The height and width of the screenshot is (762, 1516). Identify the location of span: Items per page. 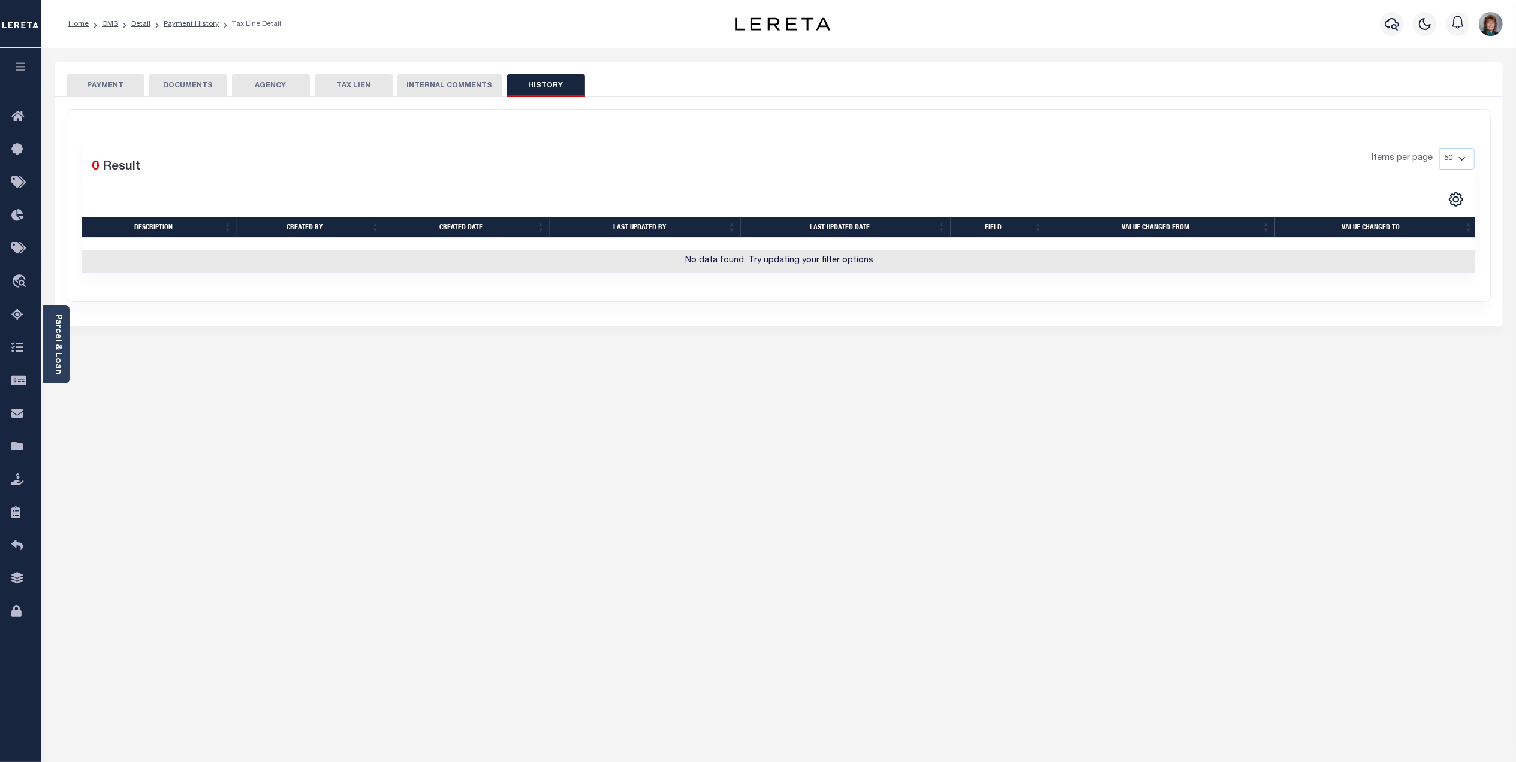
(1402, 159).